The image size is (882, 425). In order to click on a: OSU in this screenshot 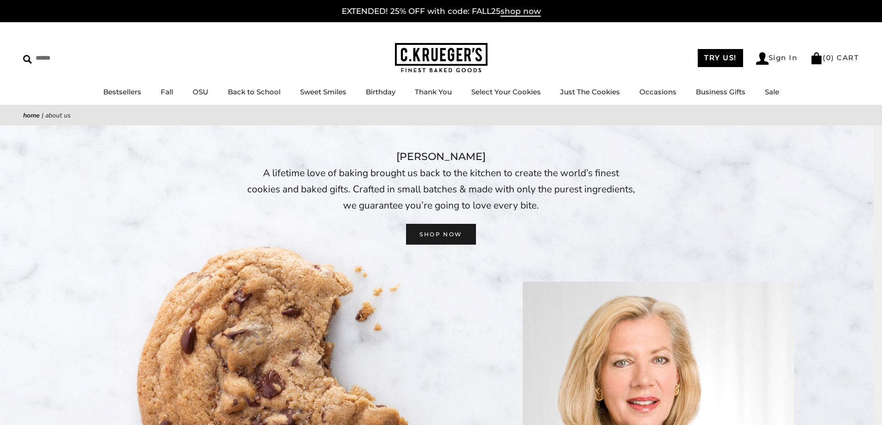, I will do `click(200, 92)`.